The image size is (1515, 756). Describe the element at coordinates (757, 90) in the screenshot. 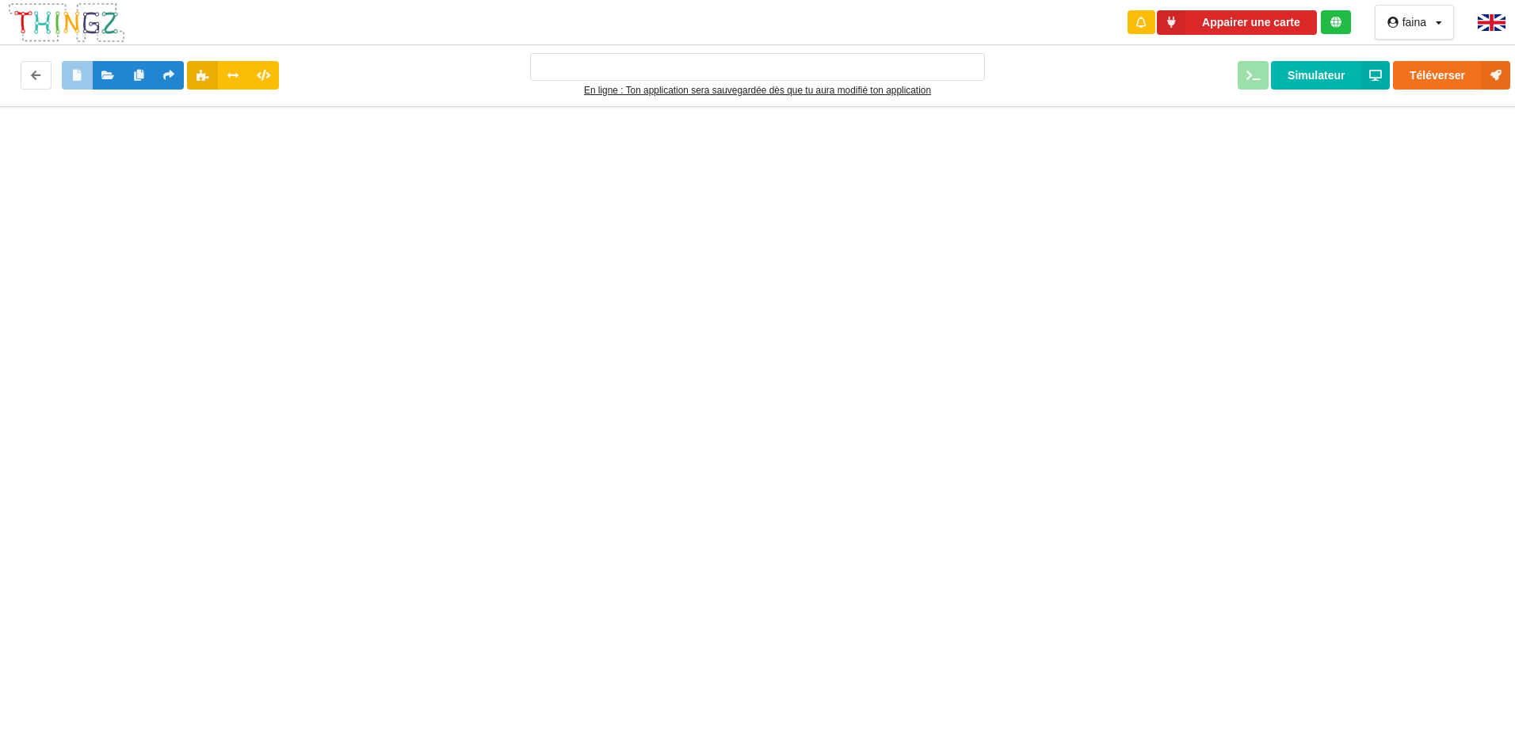

I see `div: En ligne : Ton application sera sauvegardée dès que tu aura modifié ton application` at that location.